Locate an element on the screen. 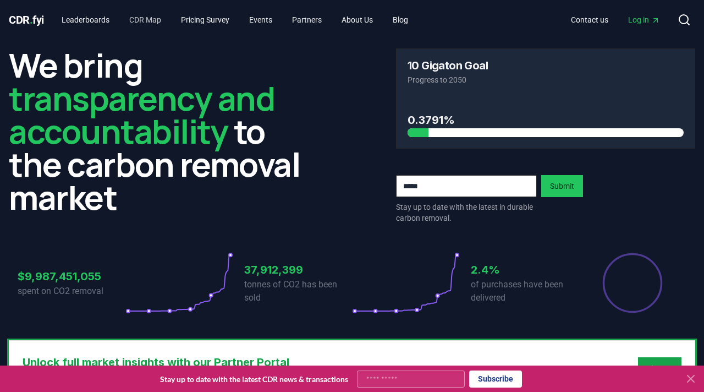 The height and width of the screenshot is (392, 704). span: Log in is located at coordinates (644, 20).